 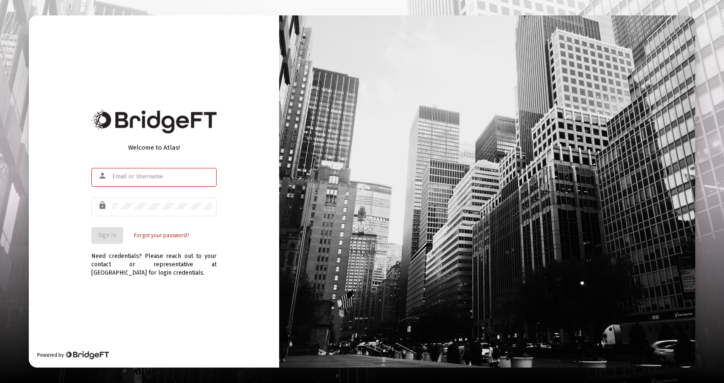 I want to click on input: Email or Username, so click(x=162, y=177).